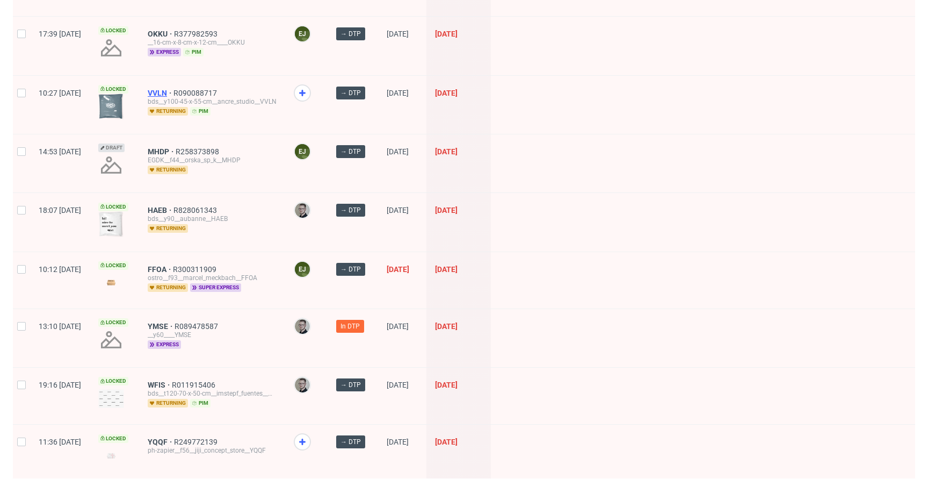  What do you see at coordinates (196, 210) in the screenshot?
I see `a: R828061343` at bounding box center [196, 210].